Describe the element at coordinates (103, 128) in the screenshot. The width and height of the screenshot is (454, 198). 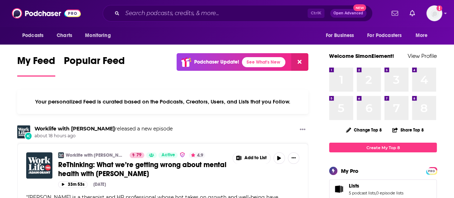
I see `h3: released a new episode` at that location.